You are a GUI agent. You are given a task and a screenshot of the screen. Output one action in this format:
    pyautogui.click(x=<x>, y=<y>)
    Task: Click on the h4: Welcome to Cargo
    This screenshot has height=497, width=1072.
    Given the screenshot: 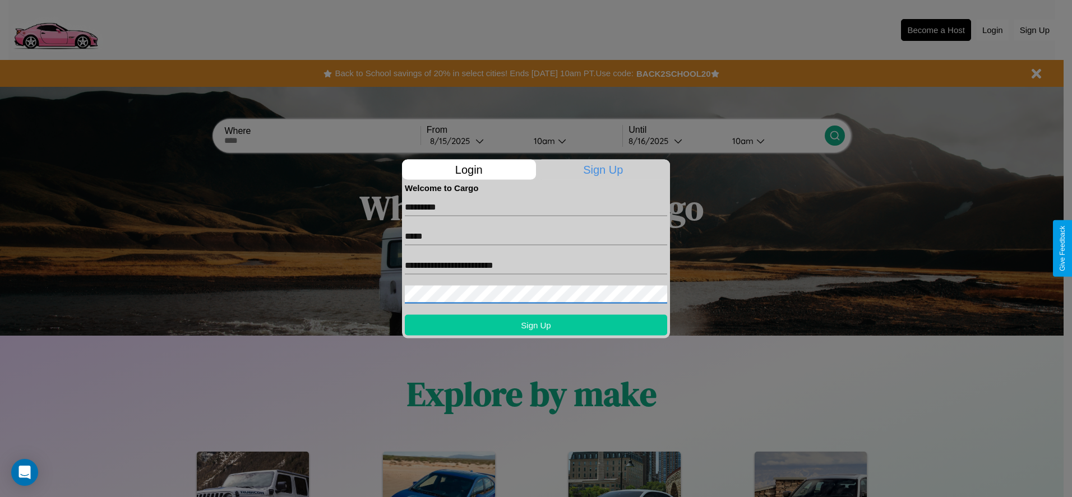 What is the action you would take?
    pyautogui.click(x=536, y=187)
    